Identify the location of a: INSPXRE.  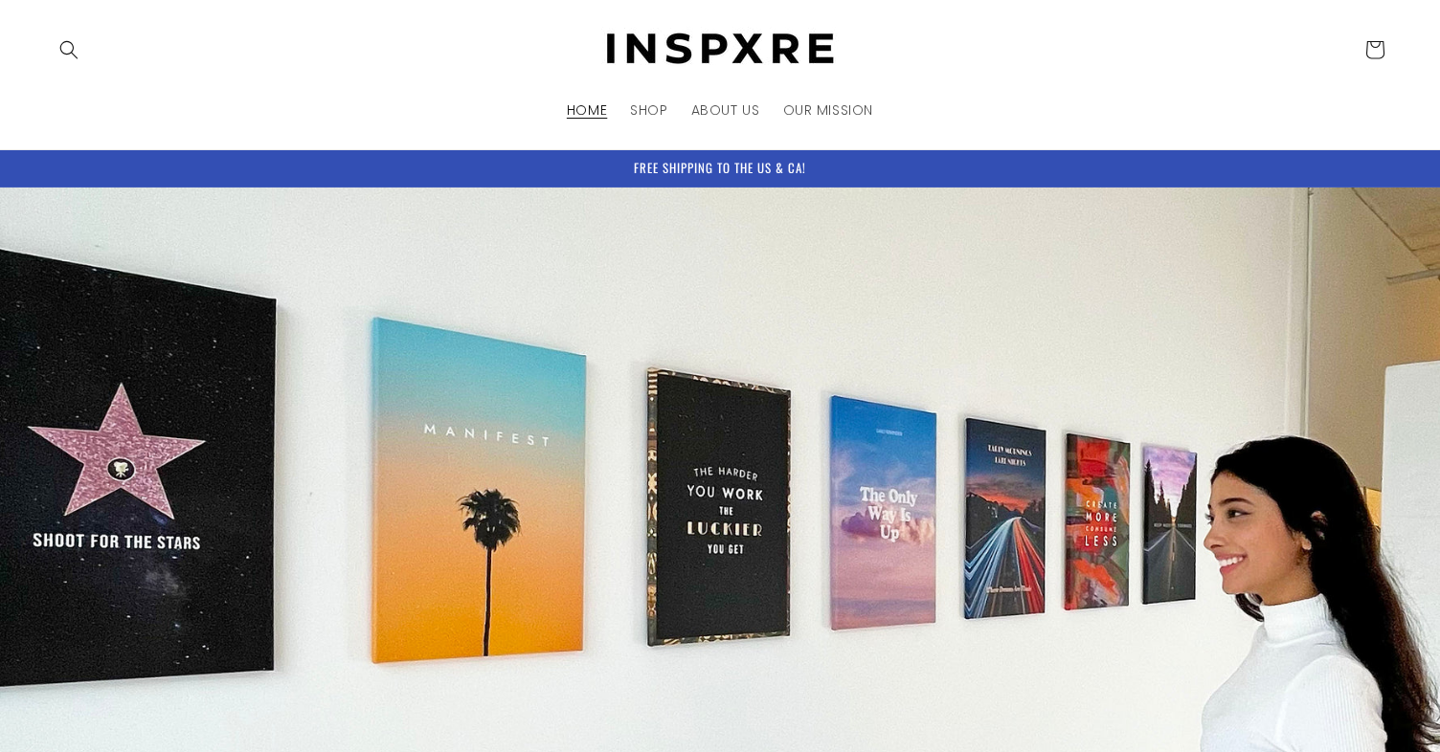
(720, 49).